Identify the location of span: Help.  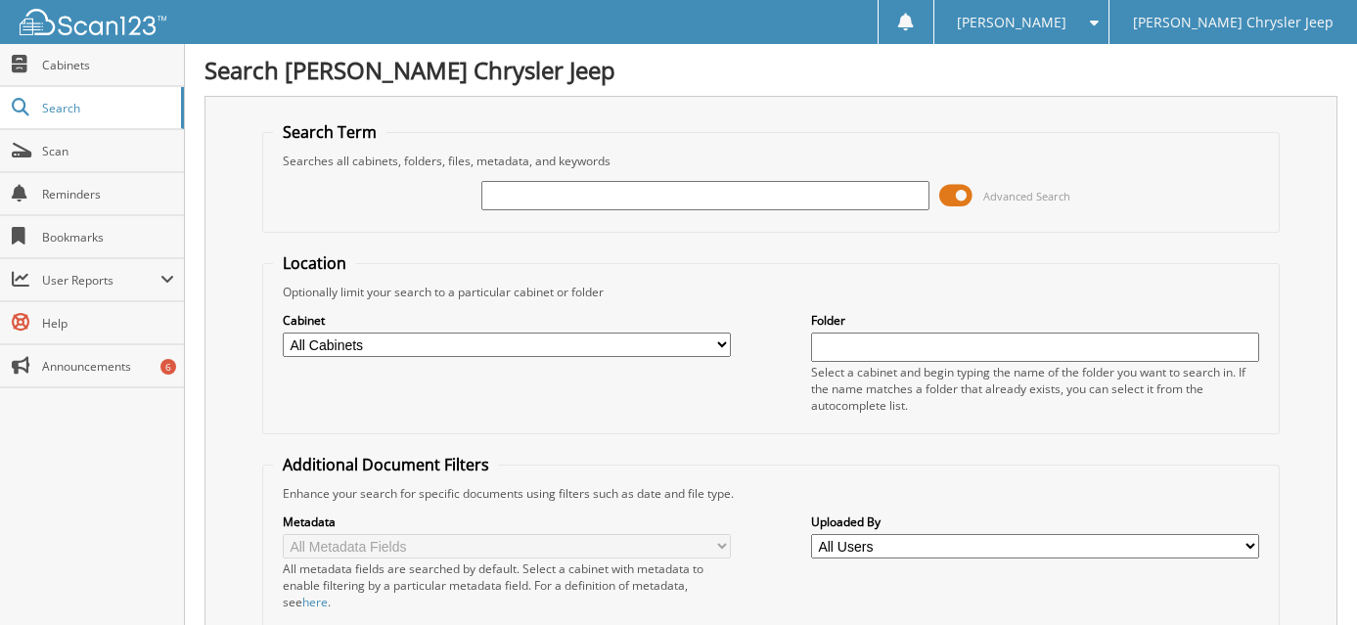
(108, 323).